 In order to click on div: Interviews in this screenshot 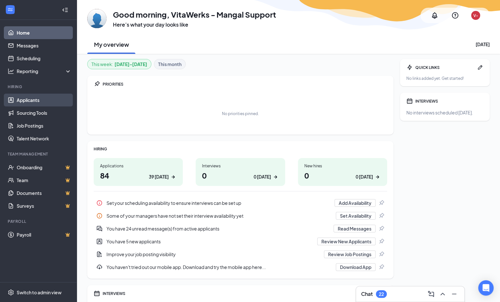, I will do `click(240, 166)`.